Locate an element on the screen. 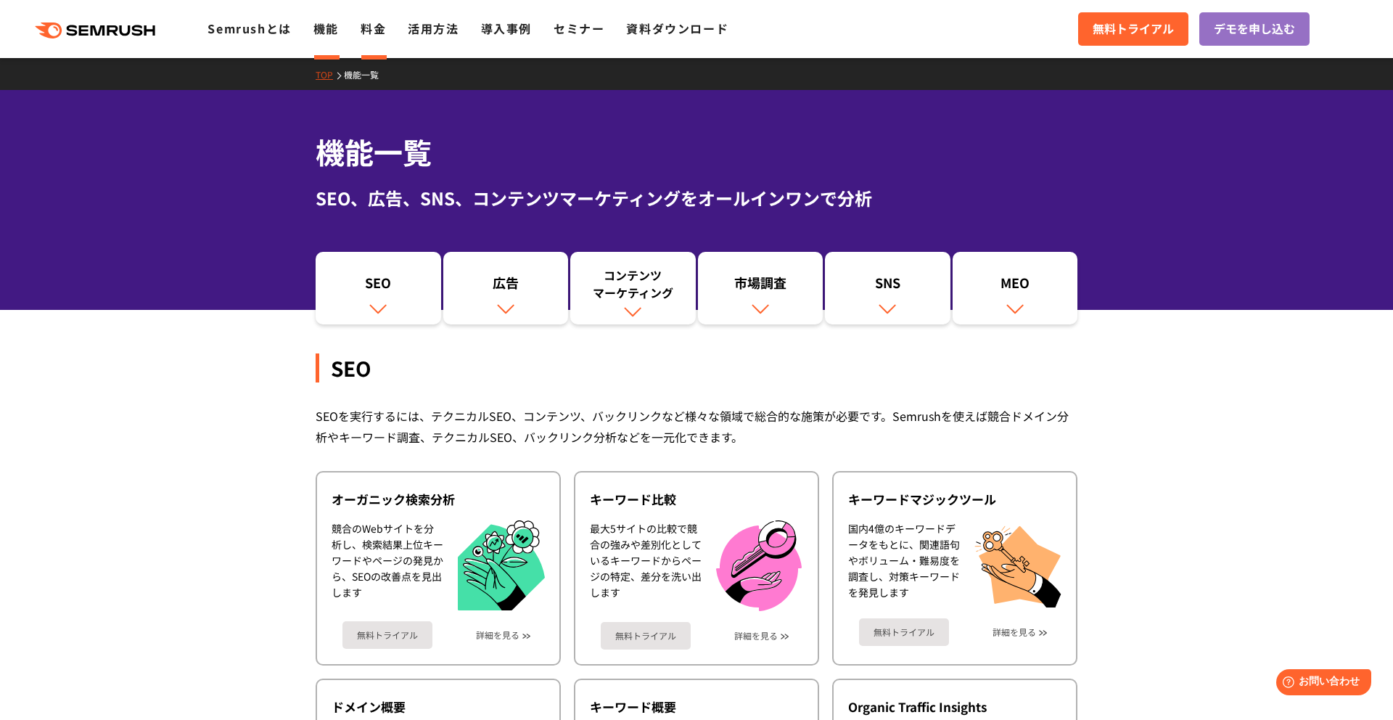 This screenshot has width=1393, height=720. a: 活用方法 is located at coordinates (433, 28).